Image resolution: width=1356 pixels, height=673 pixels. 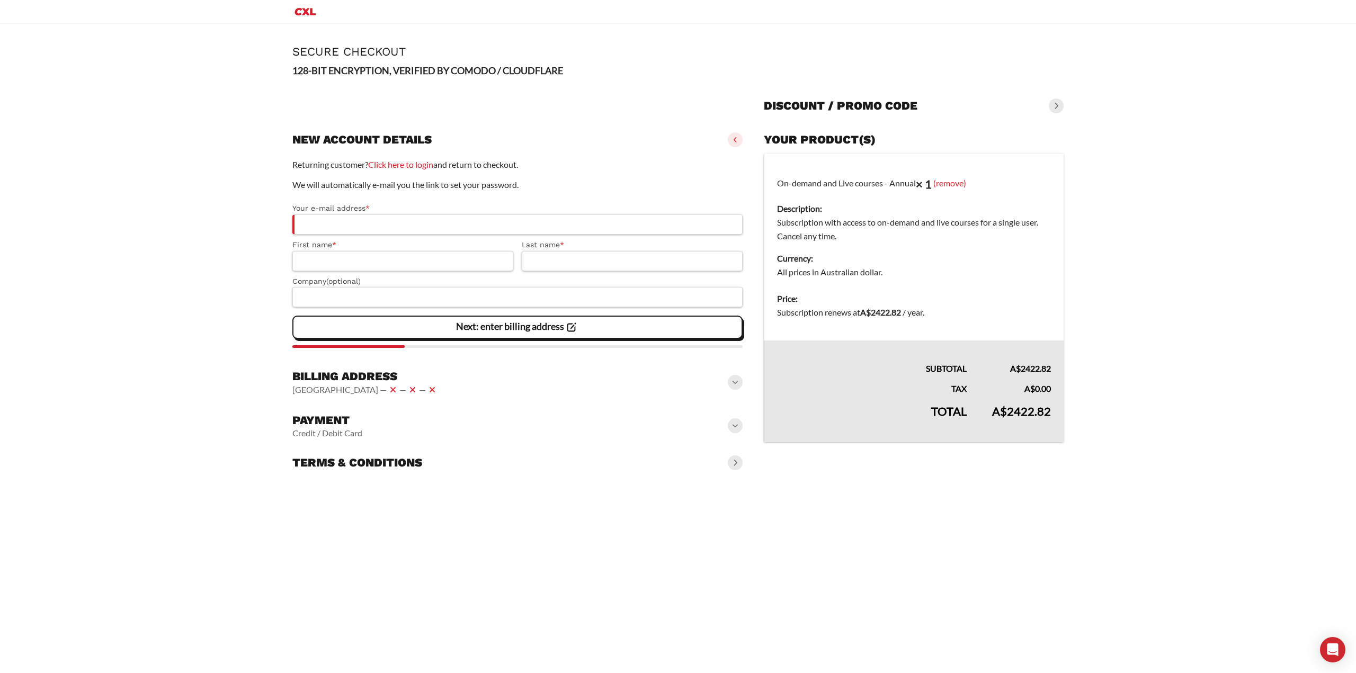 I want to click on h3: Payment, so click(x=327, y=420).